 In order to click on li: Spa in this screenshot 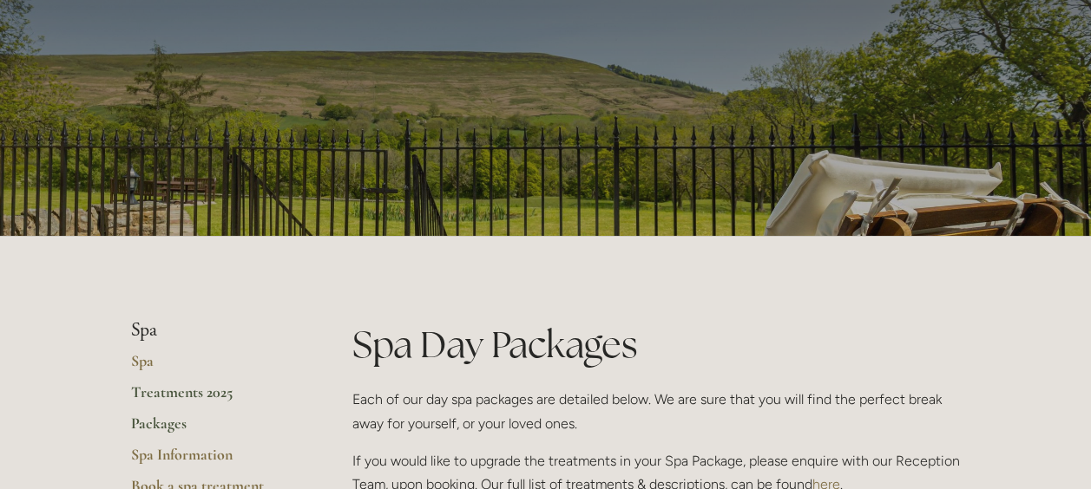, I will do `click(213, 331)`.